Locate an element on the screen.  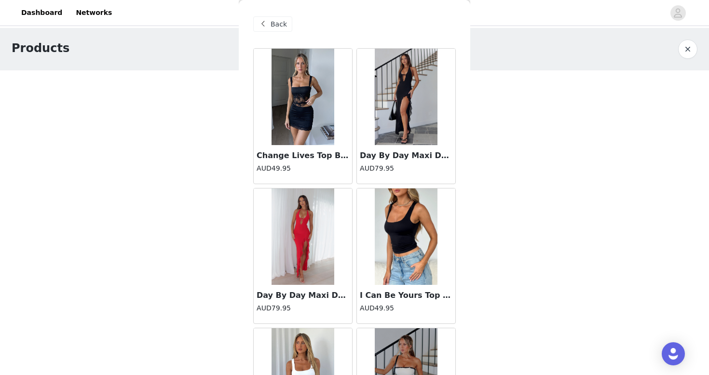
h3: Day By Day Maxi Dress Cherry is located at coordinates (303, 296).